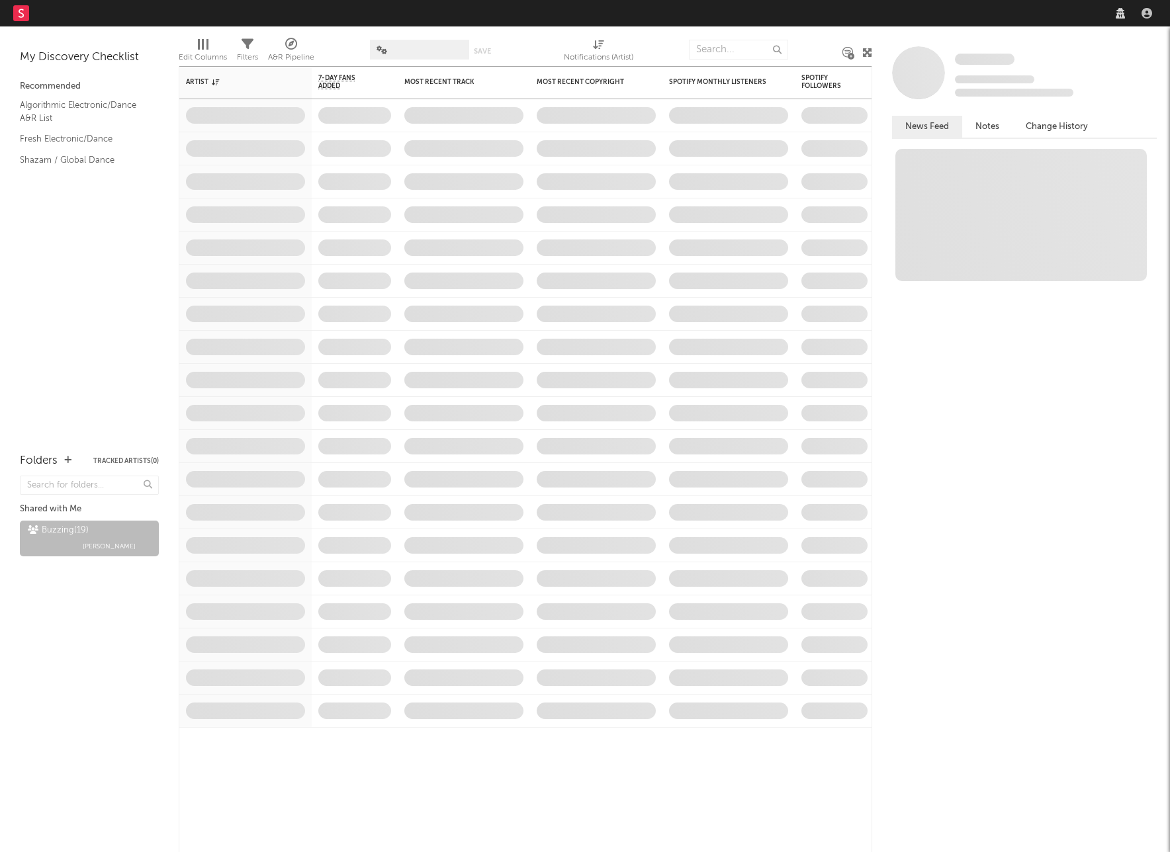 The height and width of the screenshot is (852, 1170). What do you see at coordinates (89, 58) in the screenshot?
I see `div: My Discovery Checklist` at bounding box center [89, 58].